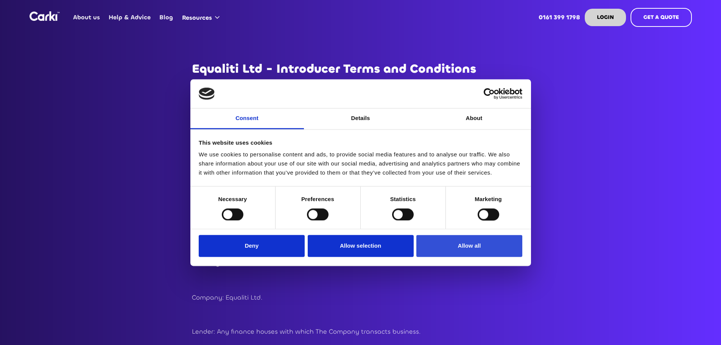 The height and width of the screenshot is (345, 721). I want to click on strong: Necessary, so click(233, 199).